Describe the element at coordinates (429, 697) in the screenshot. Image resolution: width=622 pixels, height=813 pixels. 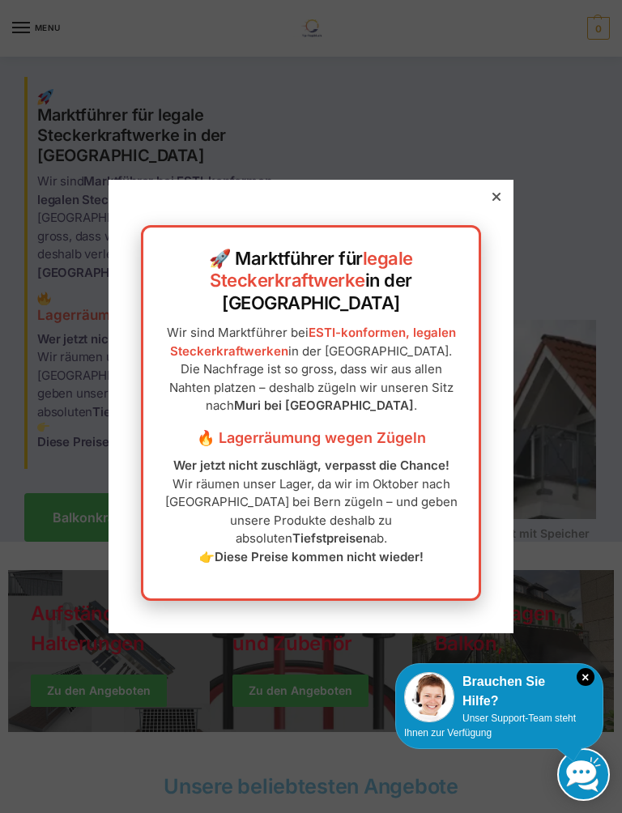
I see `img: Customer service` at that location.